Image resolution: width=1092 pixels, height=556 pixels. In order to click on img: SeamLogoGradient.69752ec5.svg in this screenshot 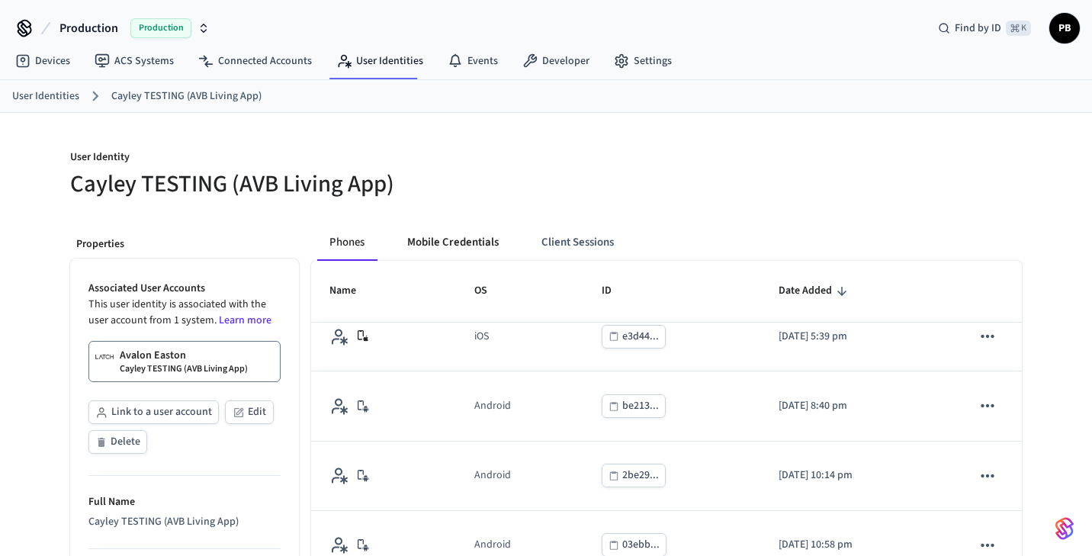, I will do `click(1065, 529)`.